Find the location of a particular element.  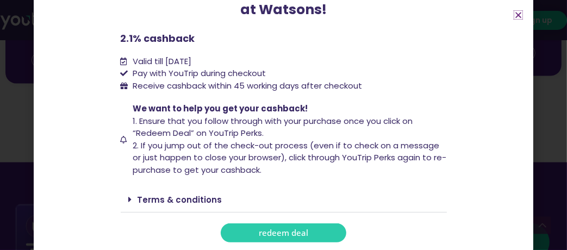

span: 2. If you jump out of the check-out process (even if to check on a message or just happen to clos... is located at coordinates (289, 158).